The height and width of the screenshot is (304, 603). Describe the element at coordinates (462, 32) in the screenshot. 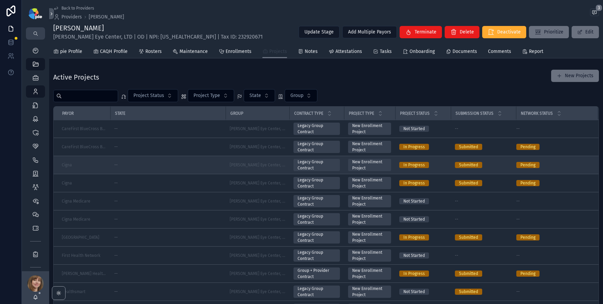

I see `button: Delete` at that location.